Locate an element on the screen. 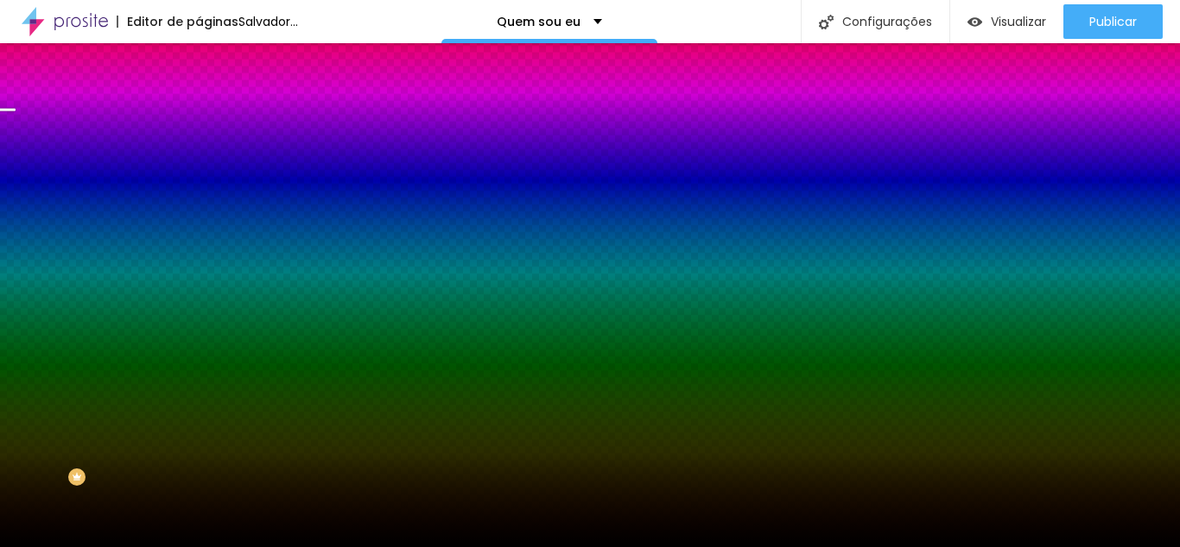  img: view-1.svg is located at coordinates (975, 22).